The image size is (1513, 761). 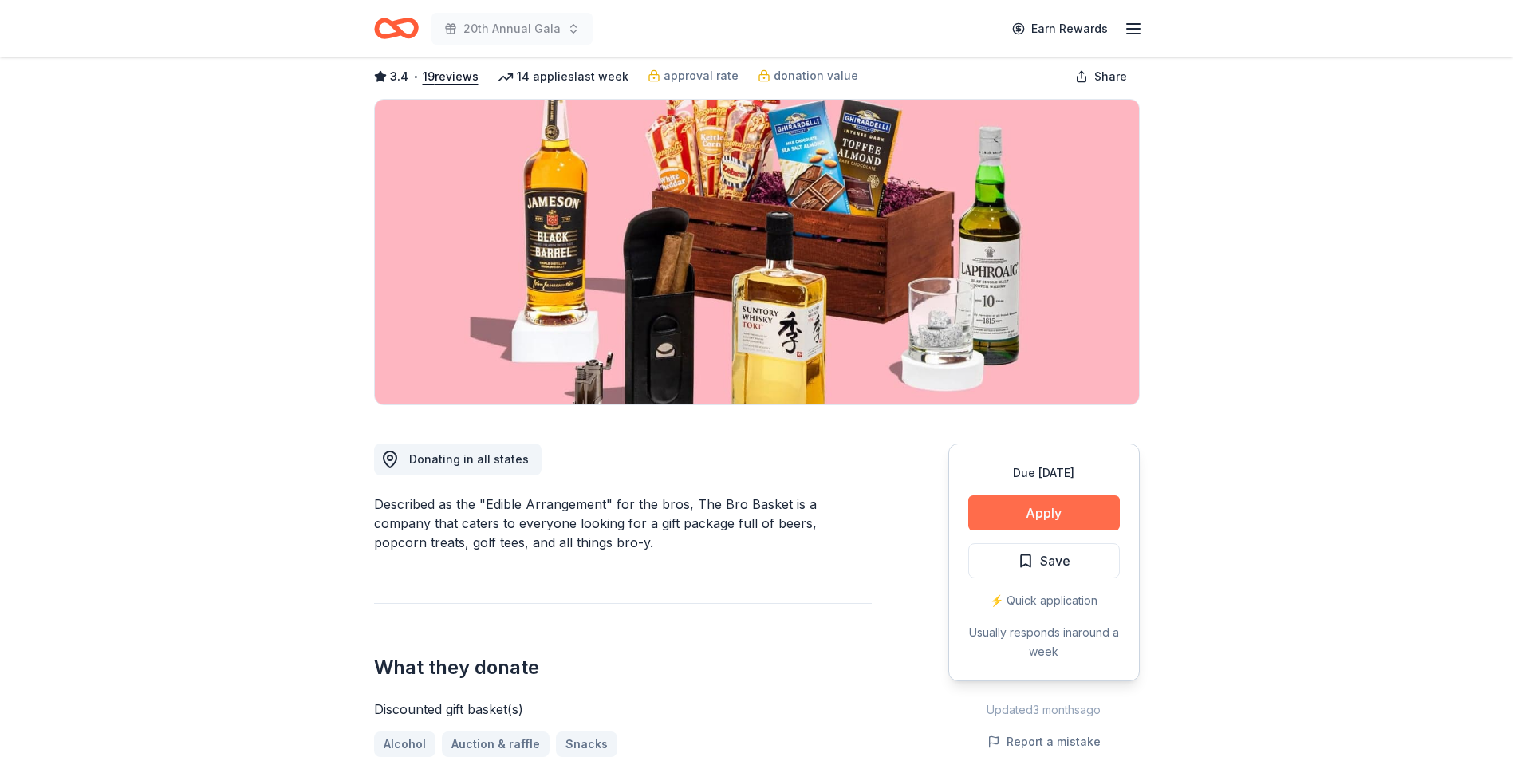 What do you see at coordinates (396, 28) in the screenshot?
I see `a: Home` at bounding box center [396, 28].